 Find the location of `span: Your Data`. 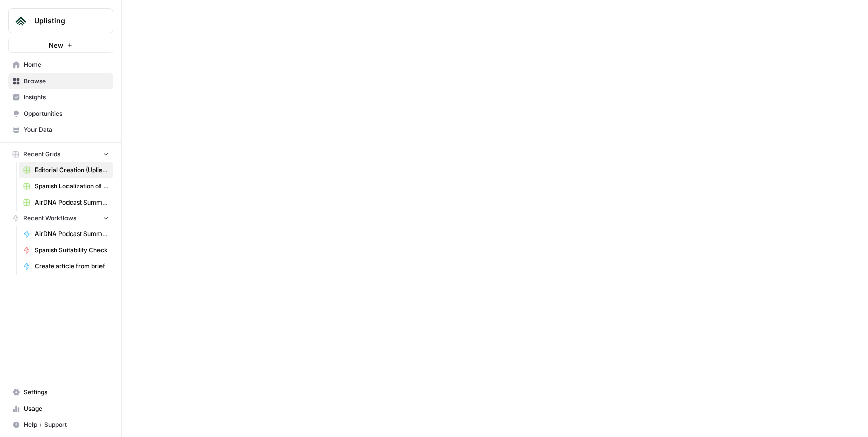

span: Your Data is located at coordinates (66, 130).